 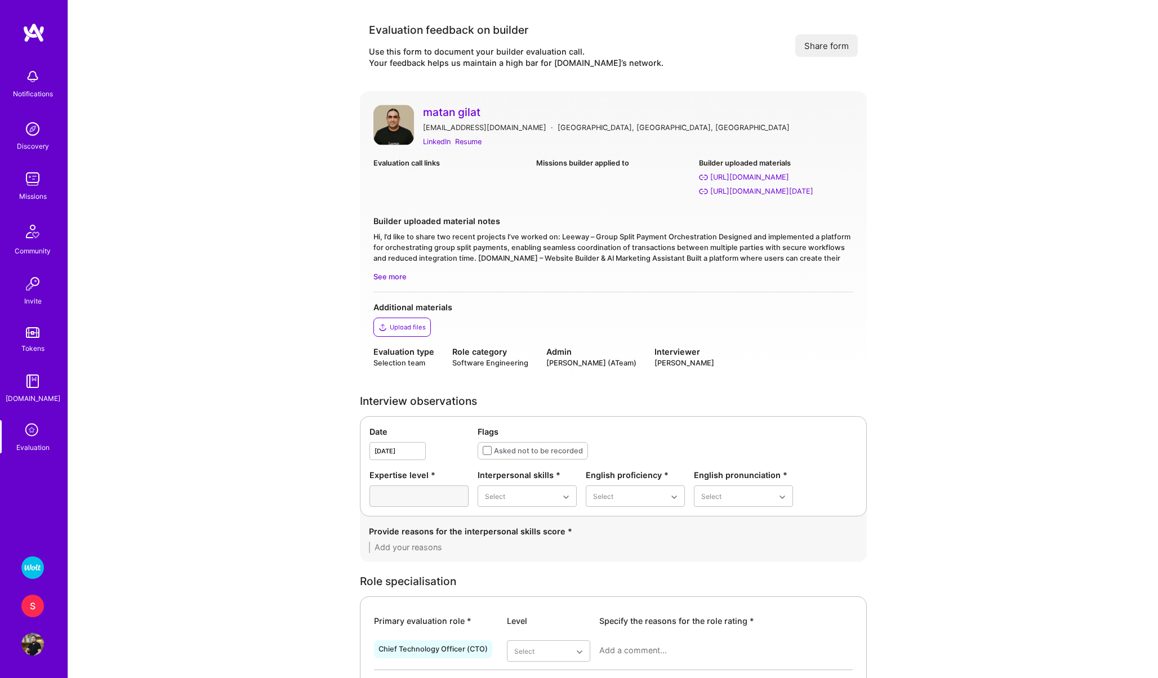 I want to click on div: Role specialisation, so click(x=613, y=581).